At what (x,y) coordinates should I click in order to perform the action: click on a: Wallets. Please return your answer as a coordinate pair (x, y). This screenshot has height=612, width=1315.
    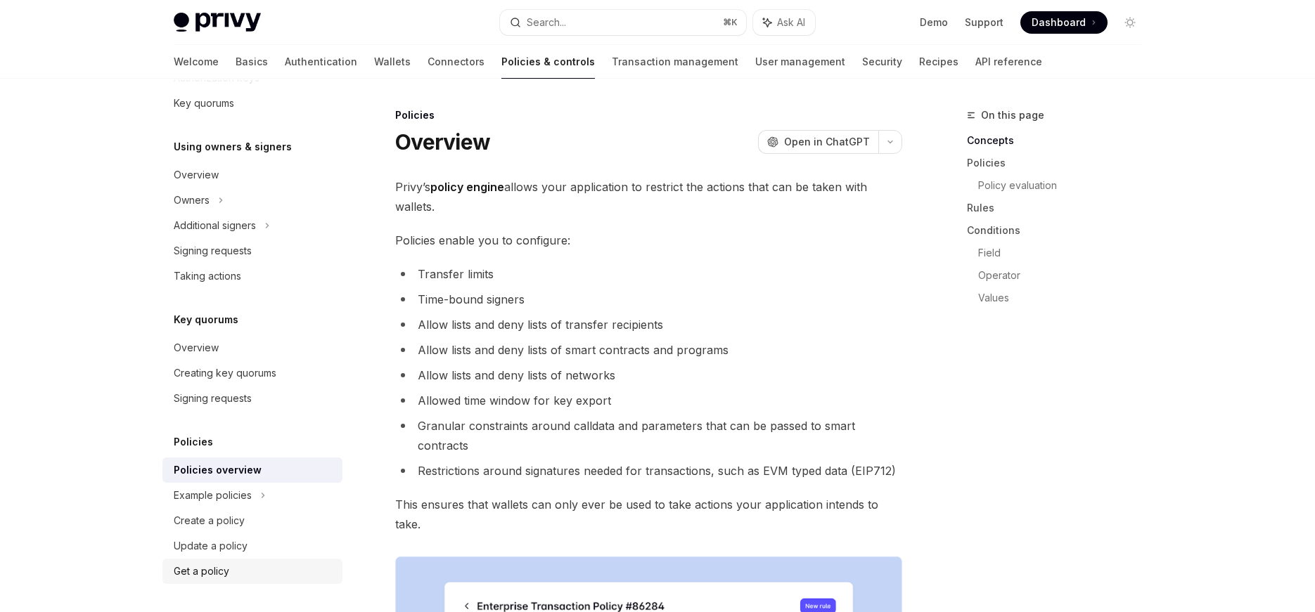
    Looking at the image, I should click on (392, 62).